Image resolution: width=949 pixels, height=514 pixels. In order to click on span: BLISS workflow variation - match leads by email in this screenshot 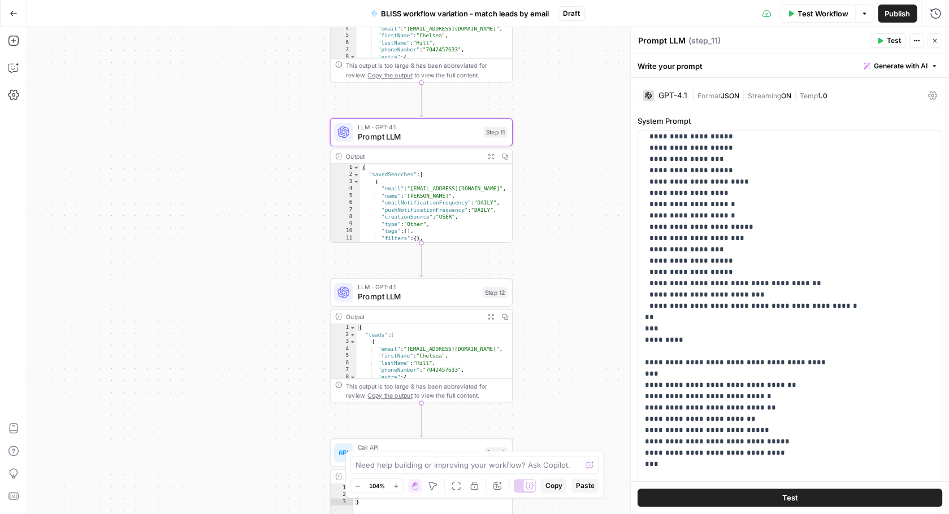, I will do `click(465, 14)`.